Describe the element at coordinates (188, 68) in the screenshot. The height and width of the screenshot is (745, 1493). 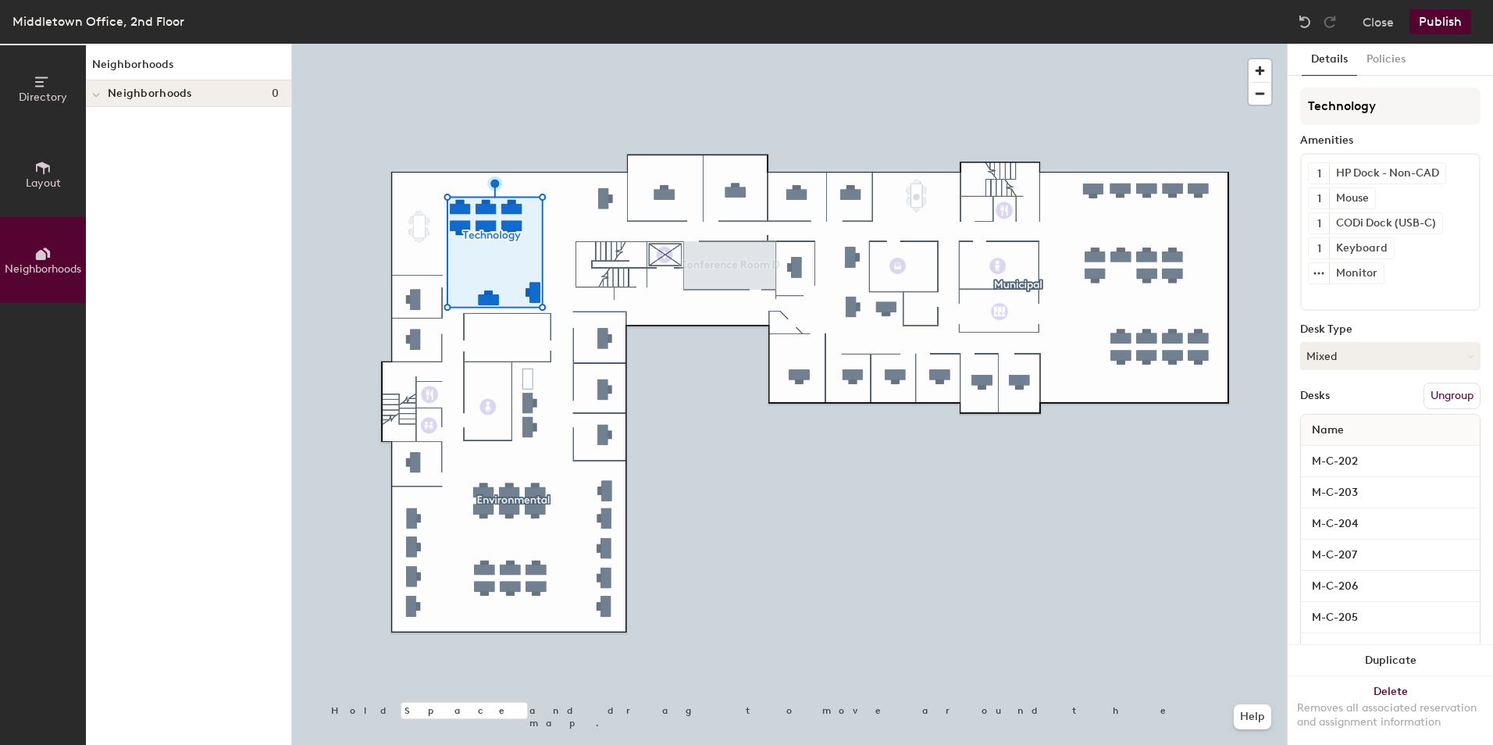
I see `h1: Neighborhoods` at that location.